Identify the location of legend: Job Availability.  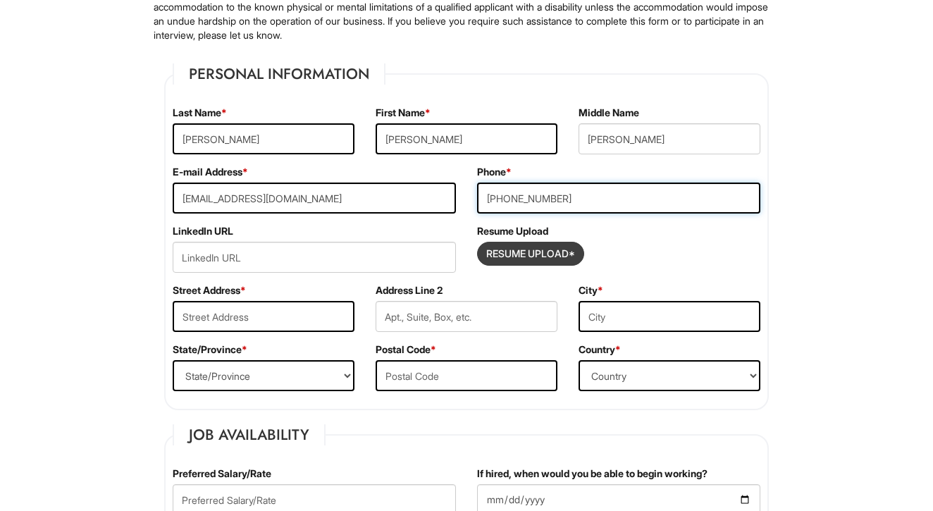
(249, 435).